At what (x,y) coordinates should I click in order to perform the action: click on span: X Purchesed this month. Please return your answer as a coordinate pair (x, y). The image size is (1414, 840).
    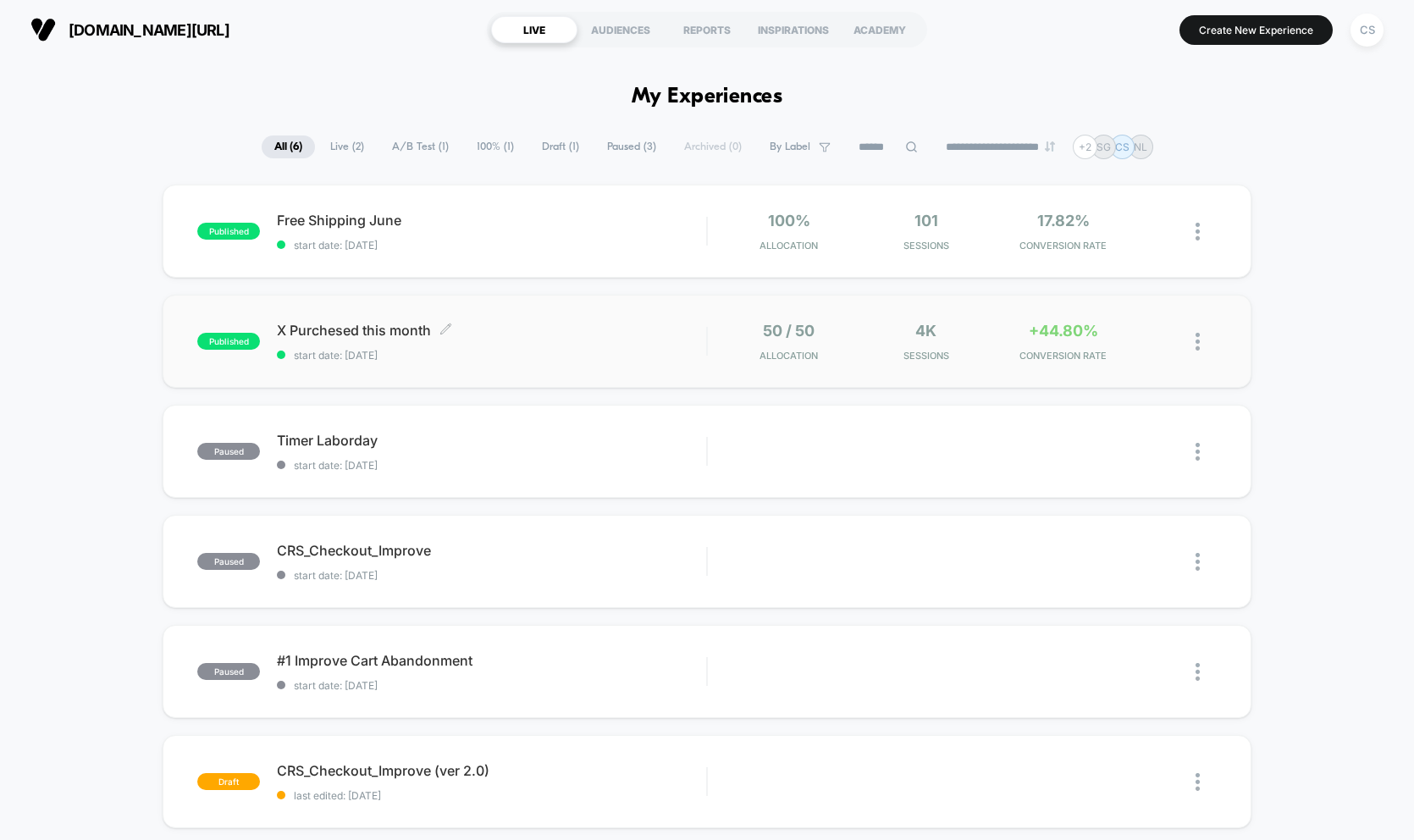
    Looking at the image, I should click on (491, 330).